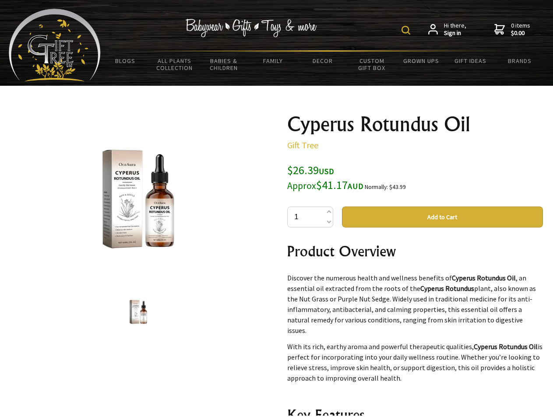  Describe the element at coordinates (322, 61) in the screenshot. I see `a: Decor` at that location.